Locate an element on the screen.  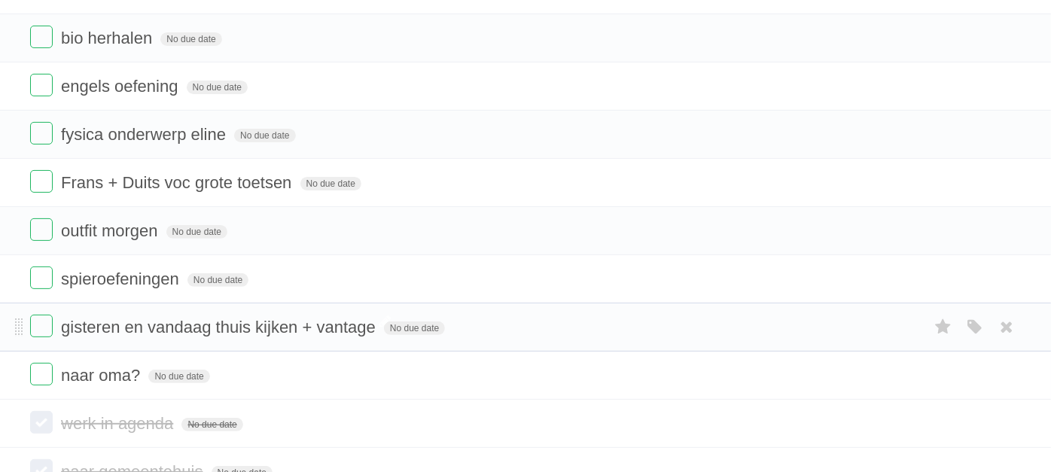
span: naar oma? is located at coordinates (102, 375).